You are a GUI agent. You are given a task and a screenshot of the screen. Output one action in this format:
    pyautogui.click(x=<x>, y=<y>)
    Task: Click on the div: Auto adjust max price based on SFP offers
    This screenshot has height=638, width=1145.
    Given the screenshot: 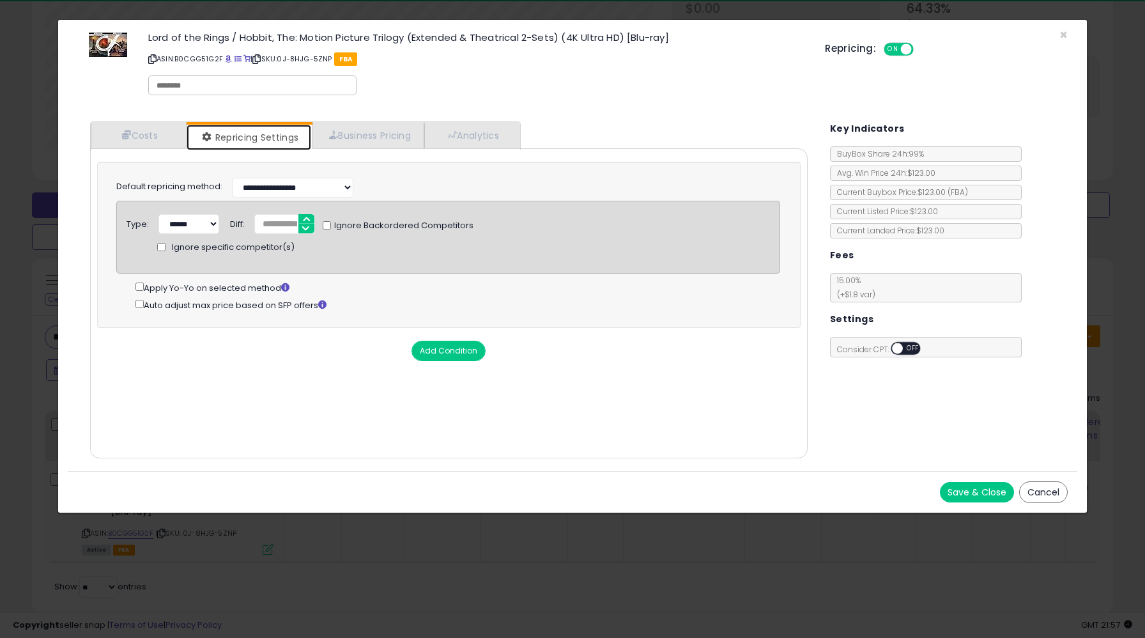 What is the action you would take?
    pyautogui.click(x=458, y=304)
    